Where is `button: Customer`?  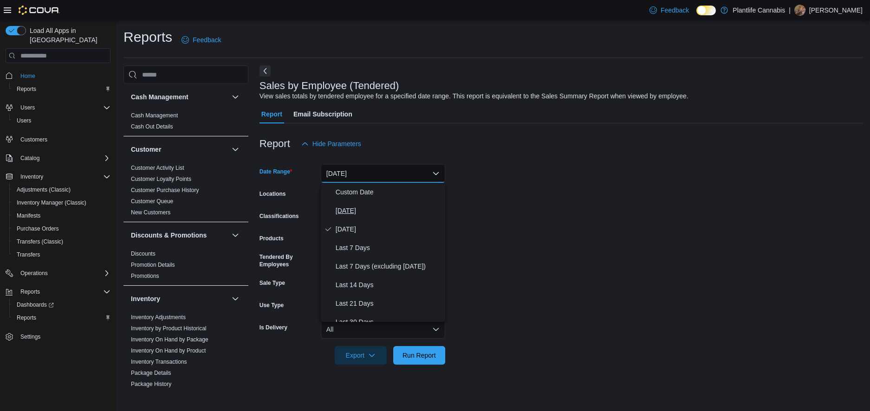 button: Customer is located at coordinates (179, 149).